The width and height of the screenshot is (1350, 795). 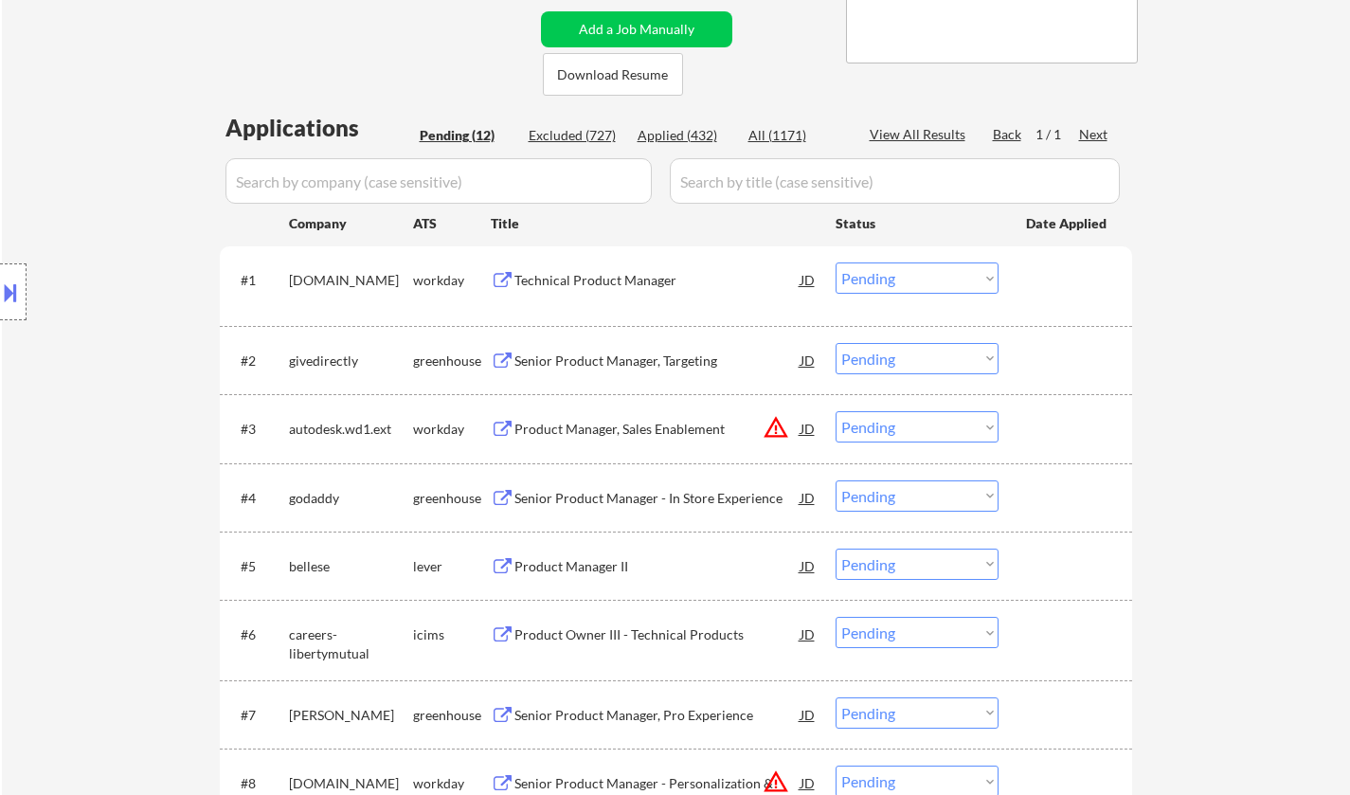 What do you see at coordinates (257, 498) in the screenshot?
I see `div: #4` at bounding box center [257, 498].